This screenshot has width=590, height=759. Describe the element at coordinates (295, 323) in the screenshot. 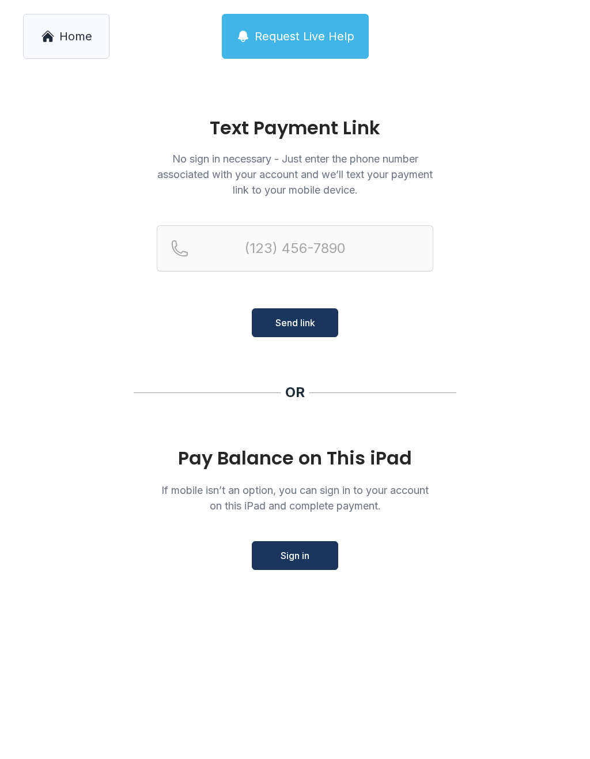

I see `span: Send link` at that location.